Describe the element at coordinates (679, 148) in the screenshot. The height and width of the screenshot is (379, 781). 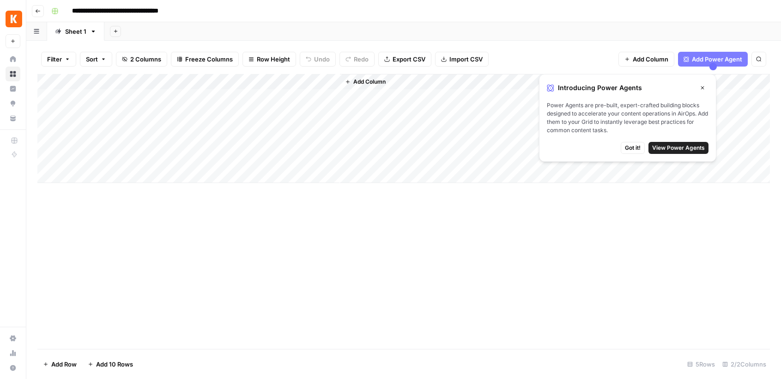
I see `button: View Power Agents` at that location.